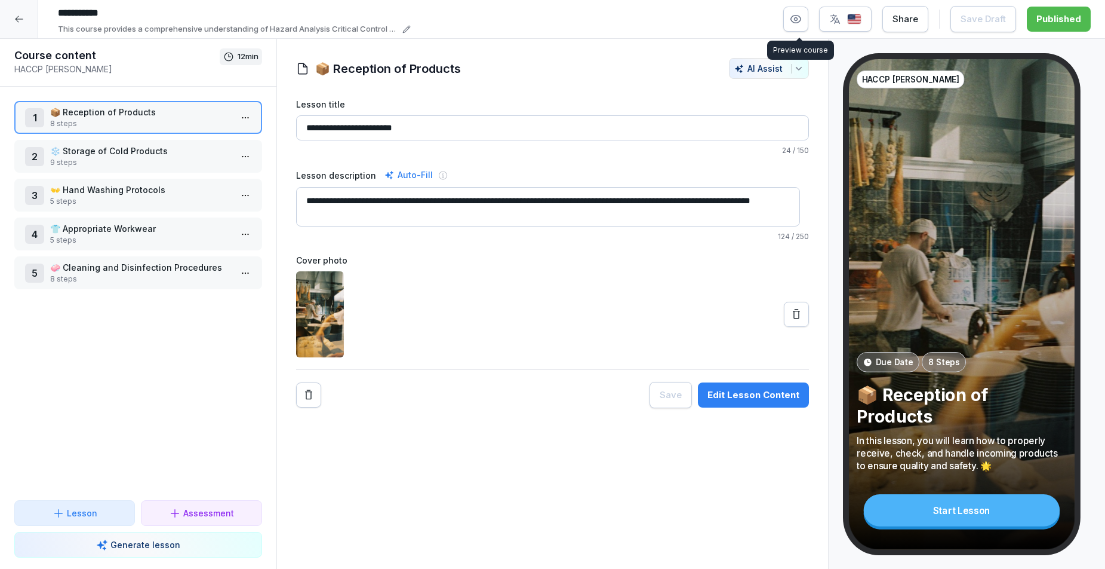 This screenshot has height=569, width=1105. What do you see at coordinates (408, 175) in the screenshot?
I see `div: Auto-Fill` at bounding box center [408, 175].